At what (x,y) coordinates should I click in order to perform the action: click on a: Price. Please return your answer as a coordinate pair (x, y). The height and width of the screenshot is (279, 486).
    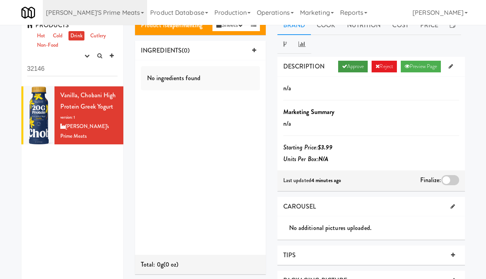
    Looking at the image, I should click on (429, 25).